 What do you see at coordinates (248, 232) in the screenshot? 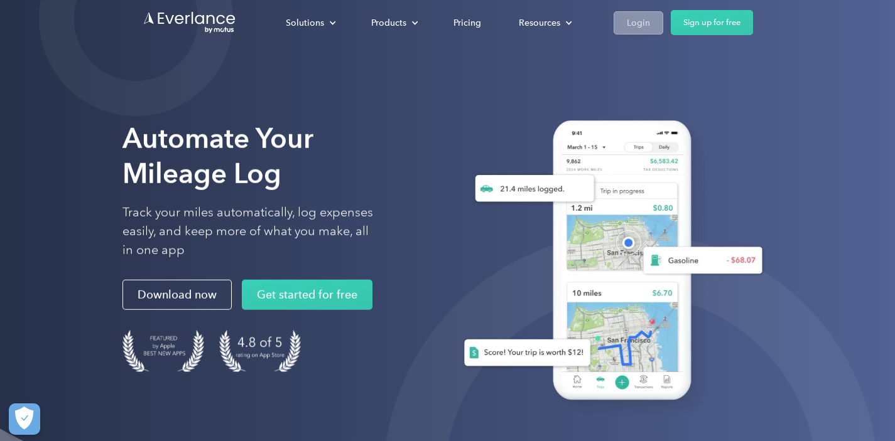
I see `p: Track your miles automatically, log expenses easily, and keep more of what you make, all in one app` at bounding box center [248, 232].